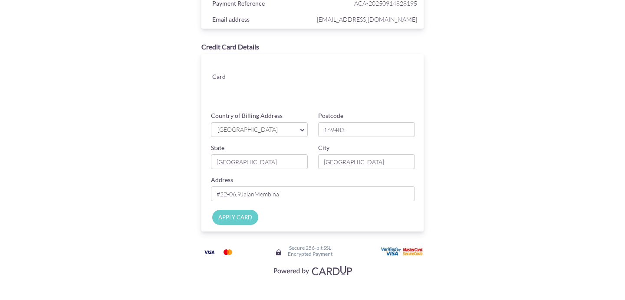  What do you see at coordinates (278, 252) in the screenshot?
I see `img: Secure lock` at bounding box center [278, 252].